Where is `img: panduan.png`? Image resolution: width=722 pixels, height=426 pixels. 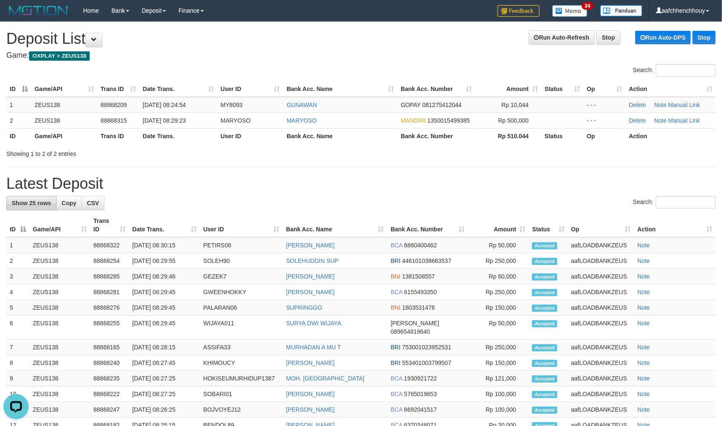
img: panduan.png is located at coordinates (621, 11).